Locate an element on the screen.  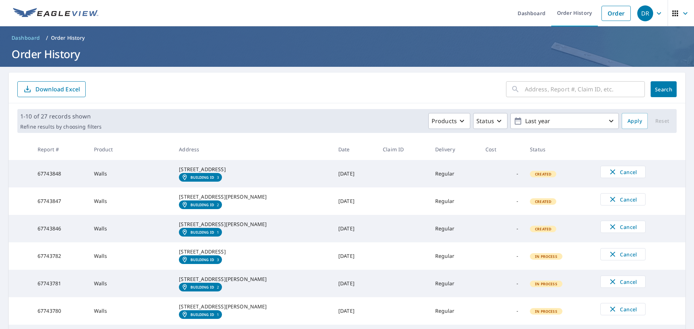
td: 67743847 is located at coordinates (60, 201).